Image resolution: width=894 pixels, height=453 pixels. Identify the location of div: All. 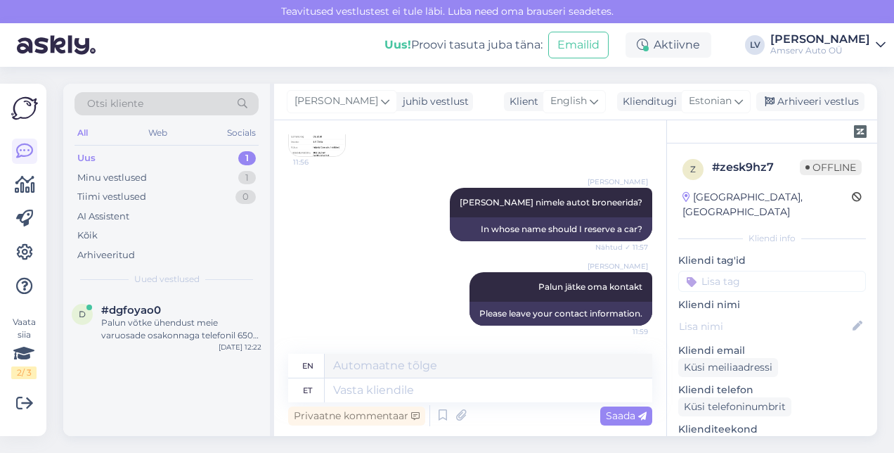
(82, 133).